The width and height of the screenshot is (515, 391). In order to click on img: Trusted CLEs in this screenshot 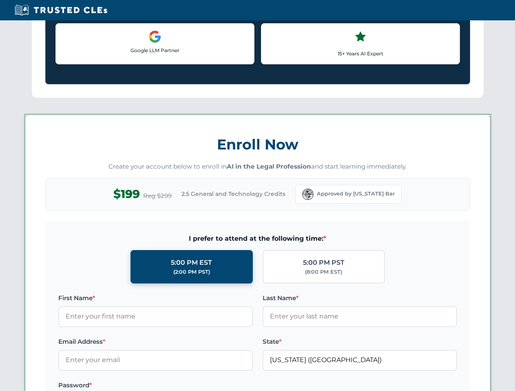, I will do `click(61, 10)`.